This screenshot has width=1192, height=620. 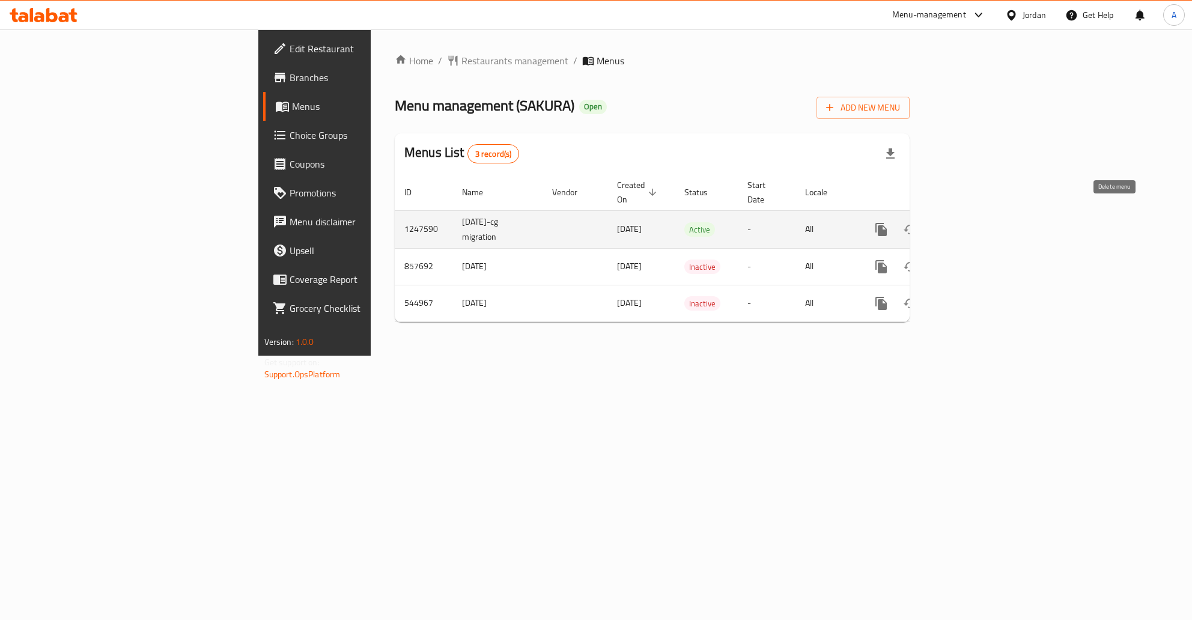 I want to click on a: Upsell, so click(x=360, y=250).